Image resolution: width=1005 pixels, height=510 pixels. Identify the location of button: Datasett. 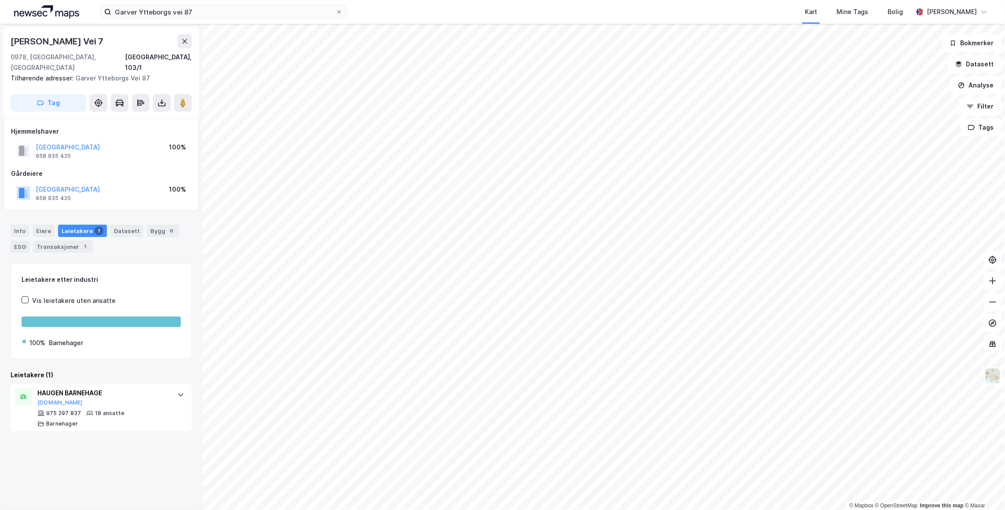
(974, 64).